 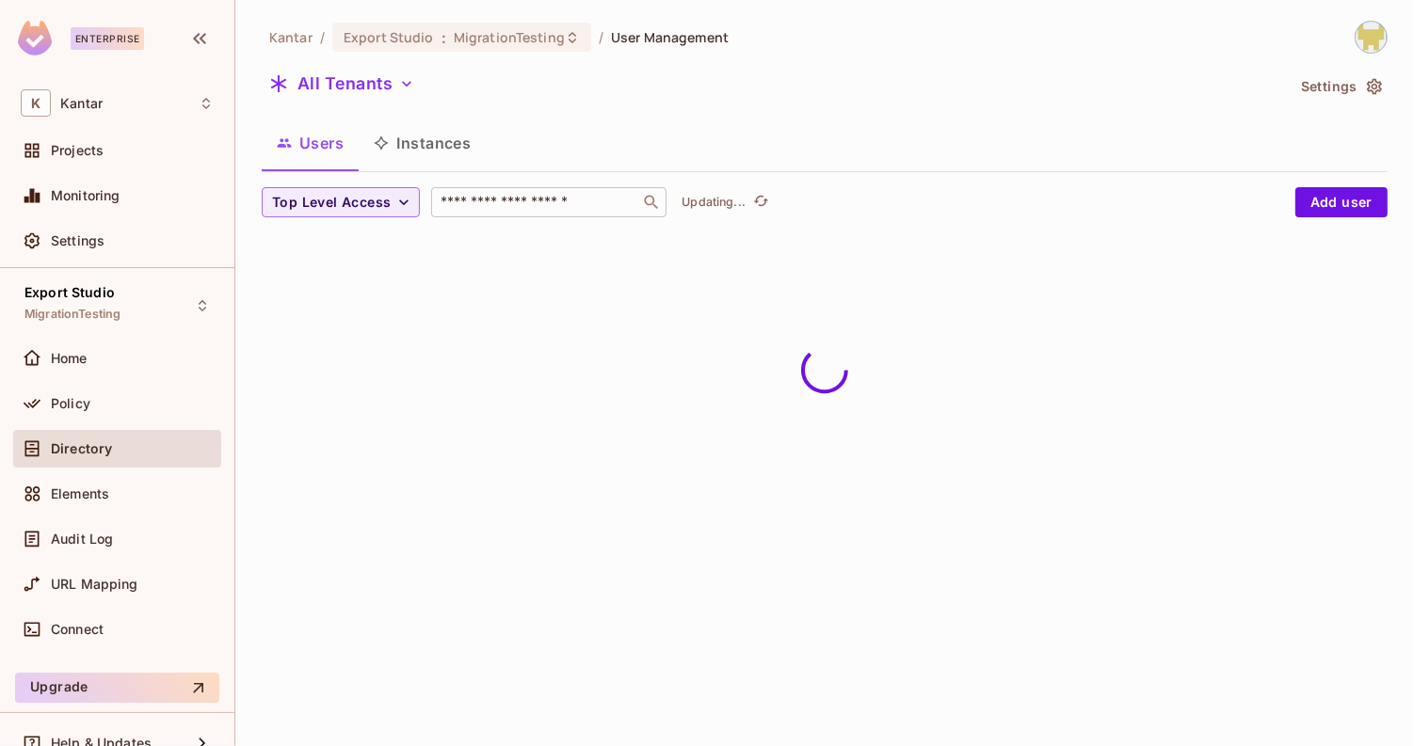 I want to click on button: Upgrade, so click(x=117, y=688).